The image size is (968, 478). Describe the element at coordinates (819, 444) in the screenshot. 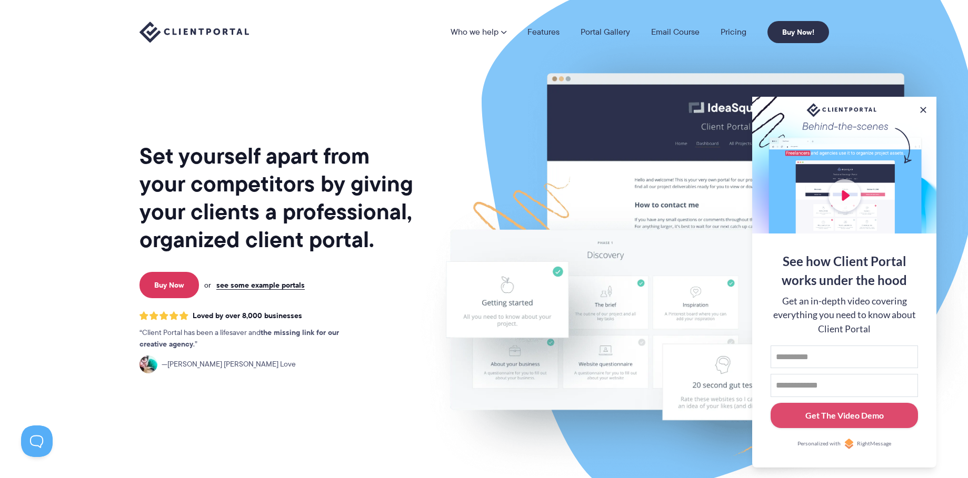

I see `span: Personalized with` at that location.